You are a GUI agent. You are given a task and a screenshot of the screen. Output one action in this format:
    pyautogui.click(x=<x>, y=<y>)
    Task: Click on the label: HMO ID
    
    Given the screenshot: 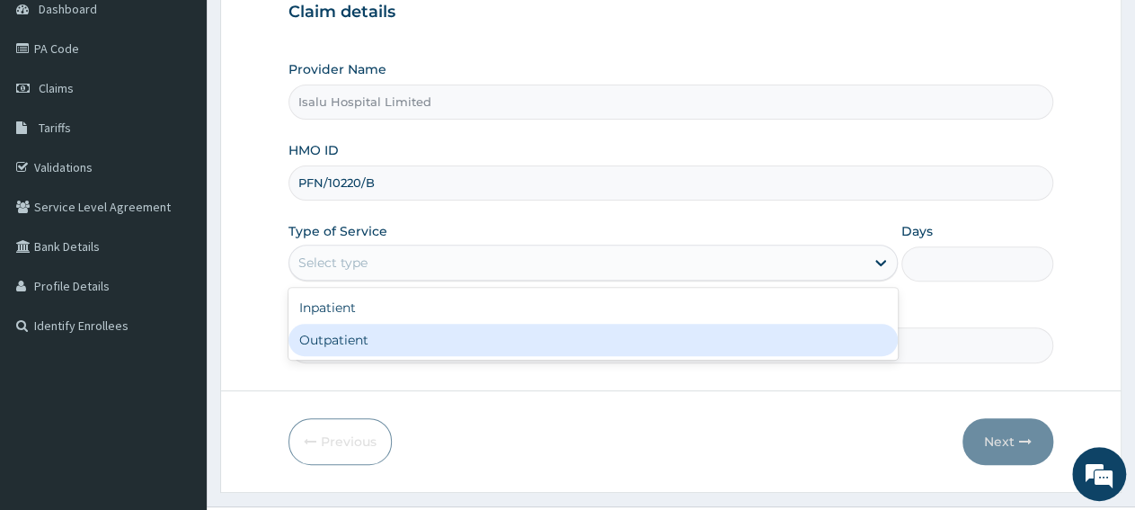 What is the action you would take?
    pyautogui.click(x=314, y=150)
    